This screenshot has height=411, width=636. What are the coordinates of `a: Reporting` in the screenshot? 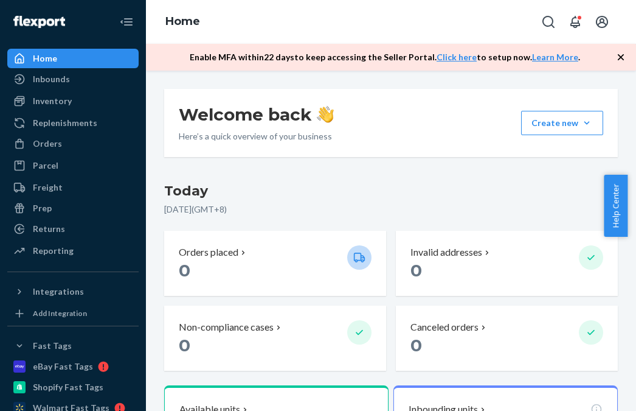 It's located at (73, 251).